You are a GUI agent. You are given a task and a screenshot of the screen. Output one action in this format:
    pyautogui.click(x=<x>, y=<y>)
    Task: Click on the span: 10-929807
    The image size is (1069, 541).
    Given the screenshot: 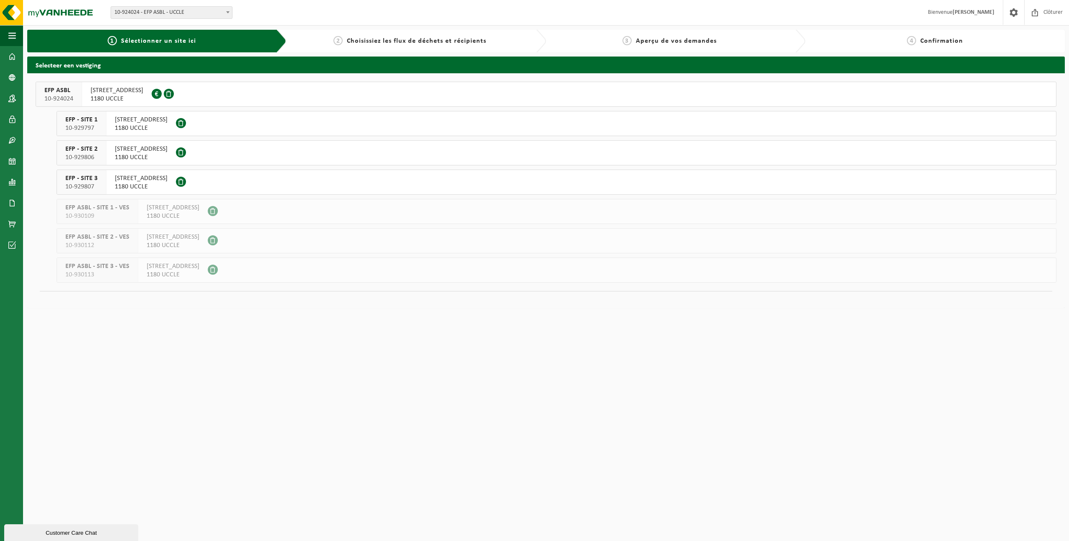 What is the action you would take?
    pyautogui.click(x=81, y=187)
    